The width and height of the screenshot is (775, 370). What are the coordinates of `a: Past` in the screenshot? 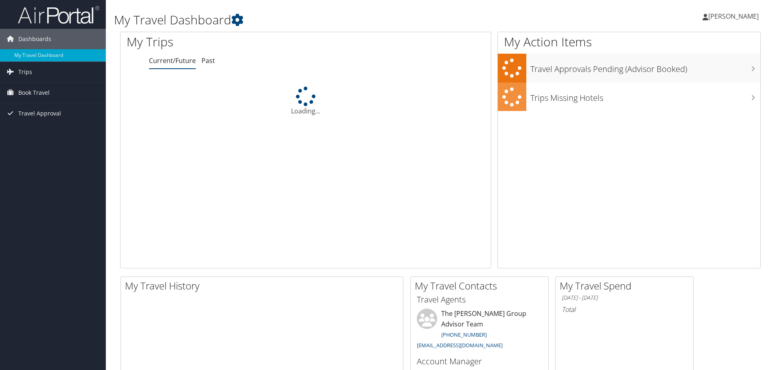 It's located at (208, 61).